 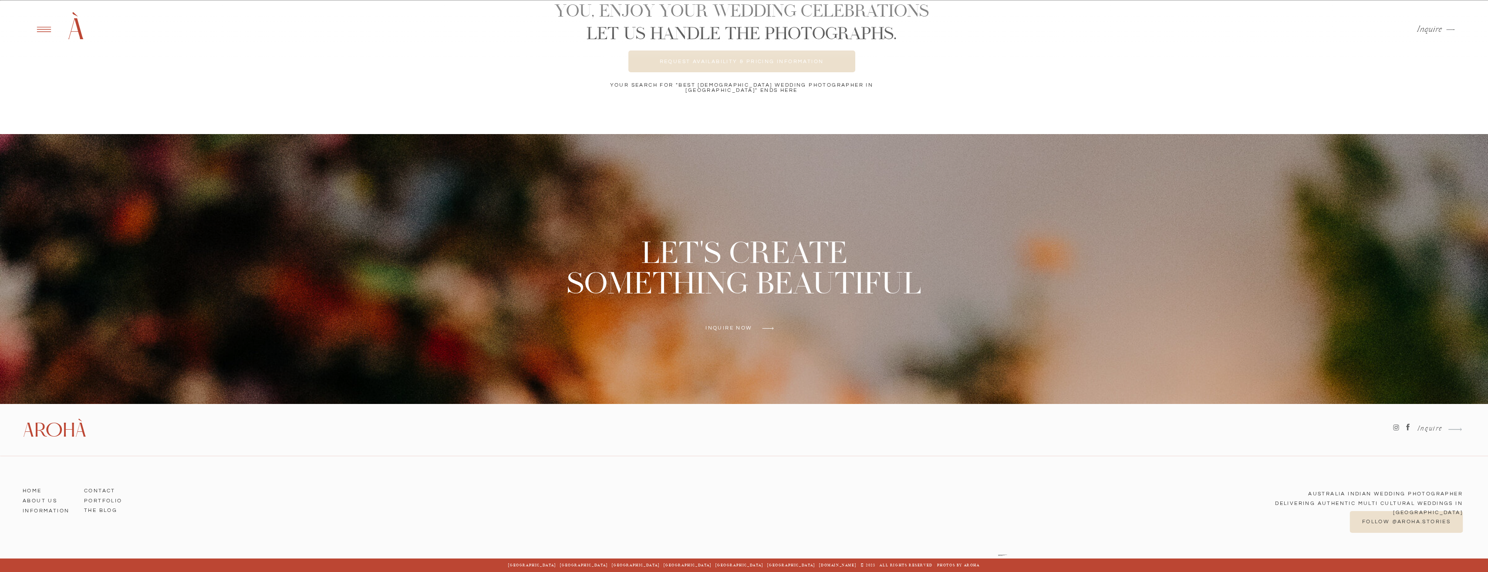 What do you see at coordinates (729, 328) in the screenshot?
I see `h3: Inquire Now` at bounding box center [729, 328].